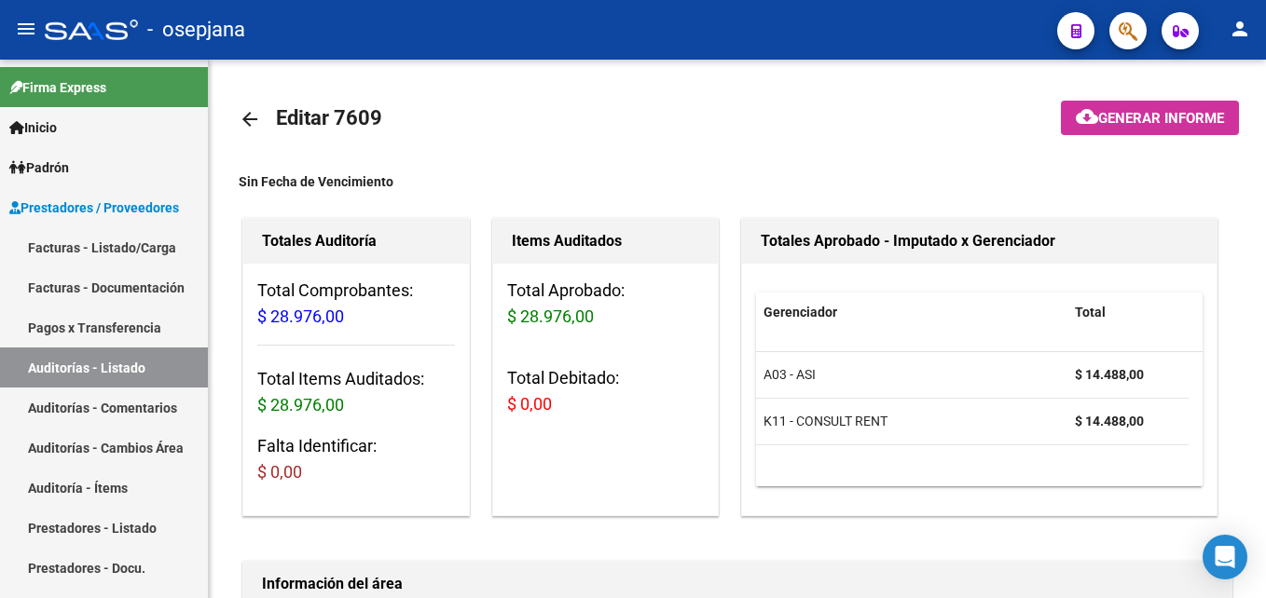  Describe the element at coordinates (911, 312) in the screenshot. I see `datatable-header-cell: Gerenciador` at that location.